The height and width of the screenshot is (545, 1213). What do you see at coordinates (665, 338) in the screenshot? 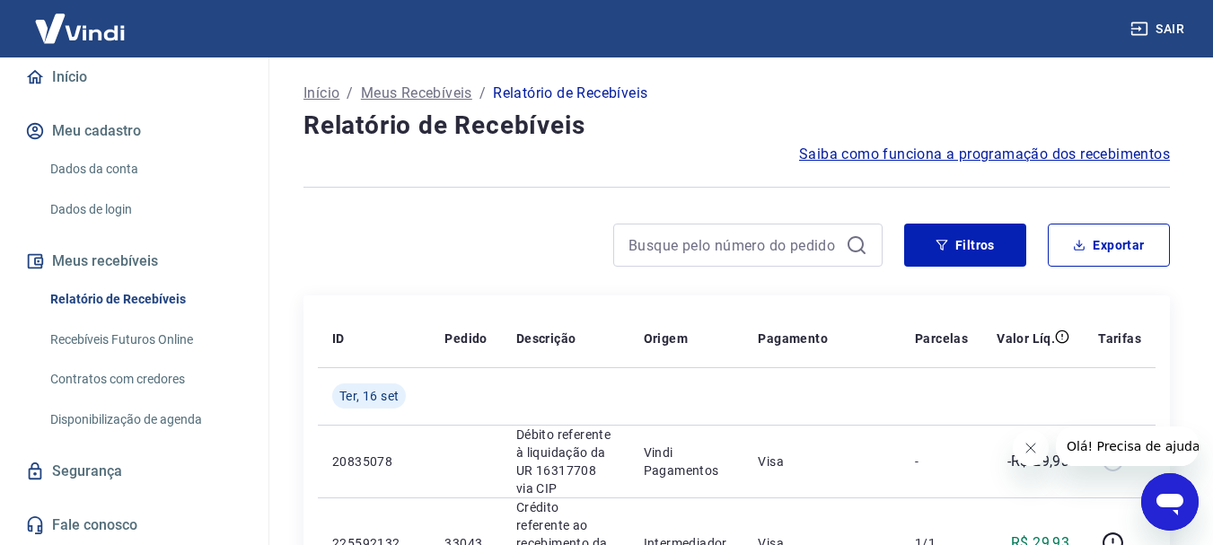
I see `p: Origem` at bounding box center [665, 338].